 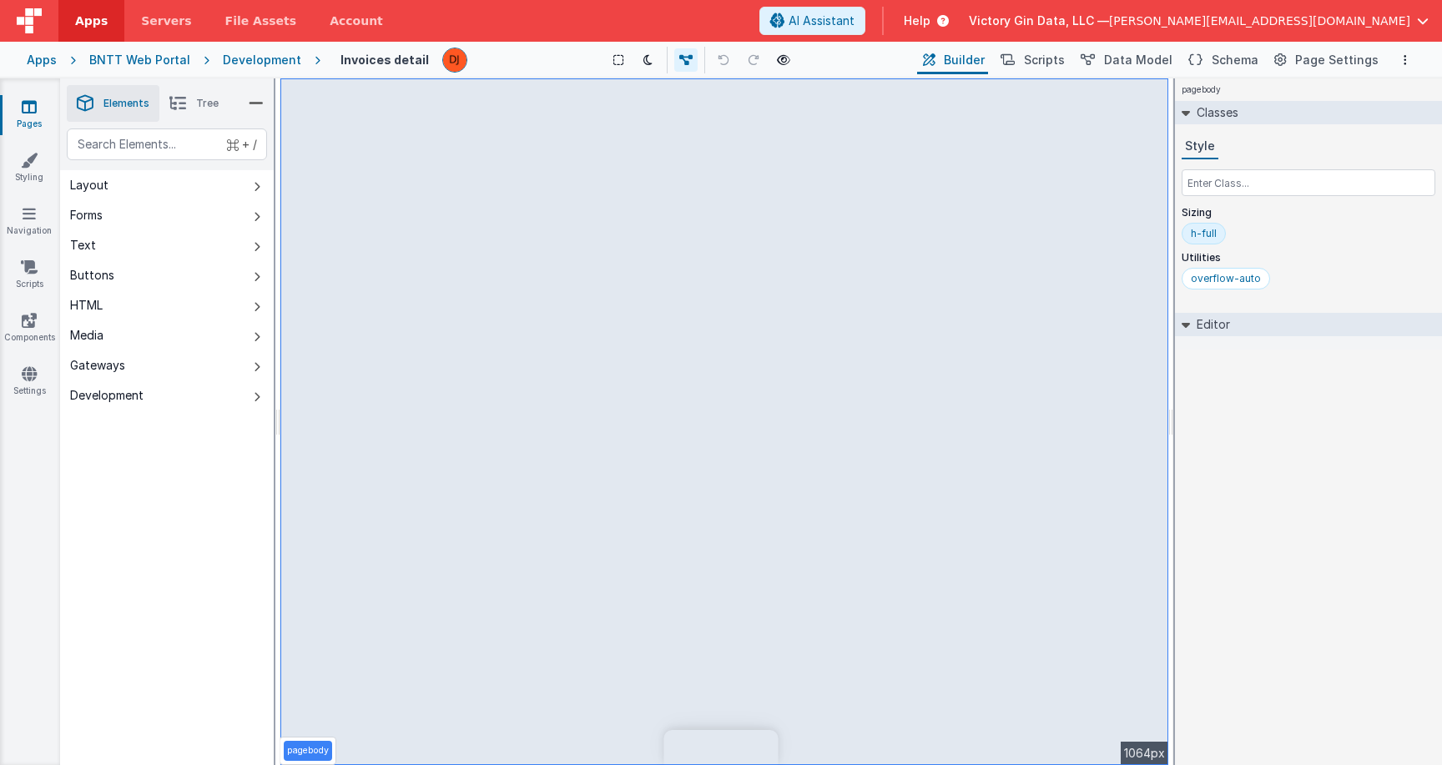 What do you see at coordinates (139, 60) in the screenshot?
I see `div: BNTT Web Portal` at bounding box center [139, 60].